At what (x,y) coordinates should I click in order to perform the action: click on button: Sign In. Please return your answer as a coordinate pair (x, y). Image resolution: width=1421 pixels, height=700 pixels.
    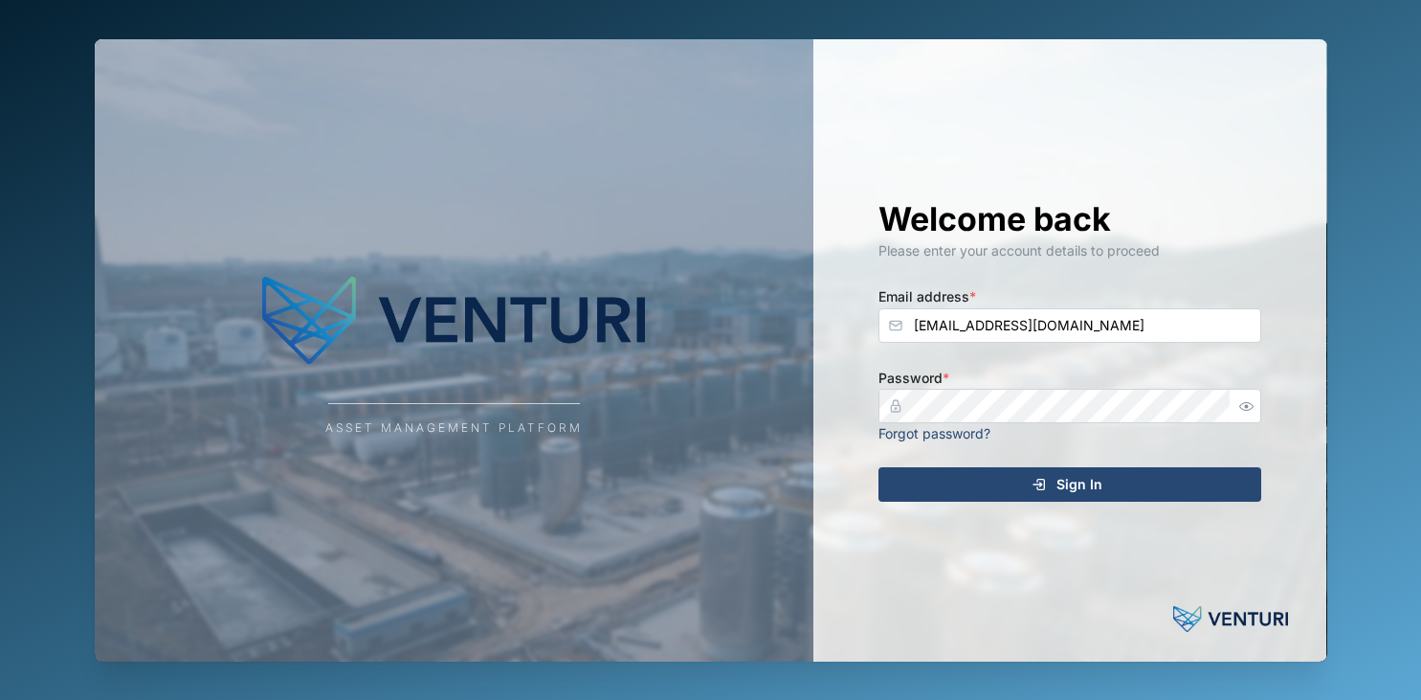
    Looking at the image, I should click on (1070, 484).